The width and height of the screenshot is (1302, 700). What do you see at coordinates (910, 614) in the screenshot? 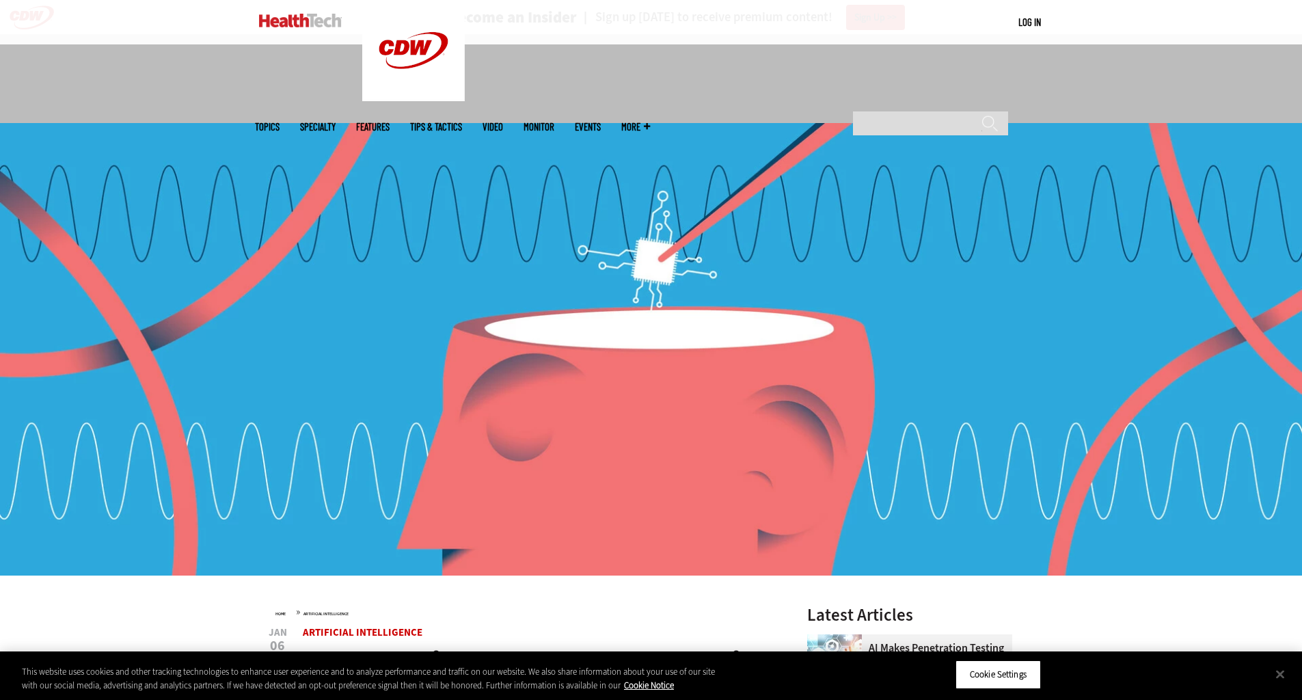
I see `h3: Latest Articles` at bounding box center [910, 614].